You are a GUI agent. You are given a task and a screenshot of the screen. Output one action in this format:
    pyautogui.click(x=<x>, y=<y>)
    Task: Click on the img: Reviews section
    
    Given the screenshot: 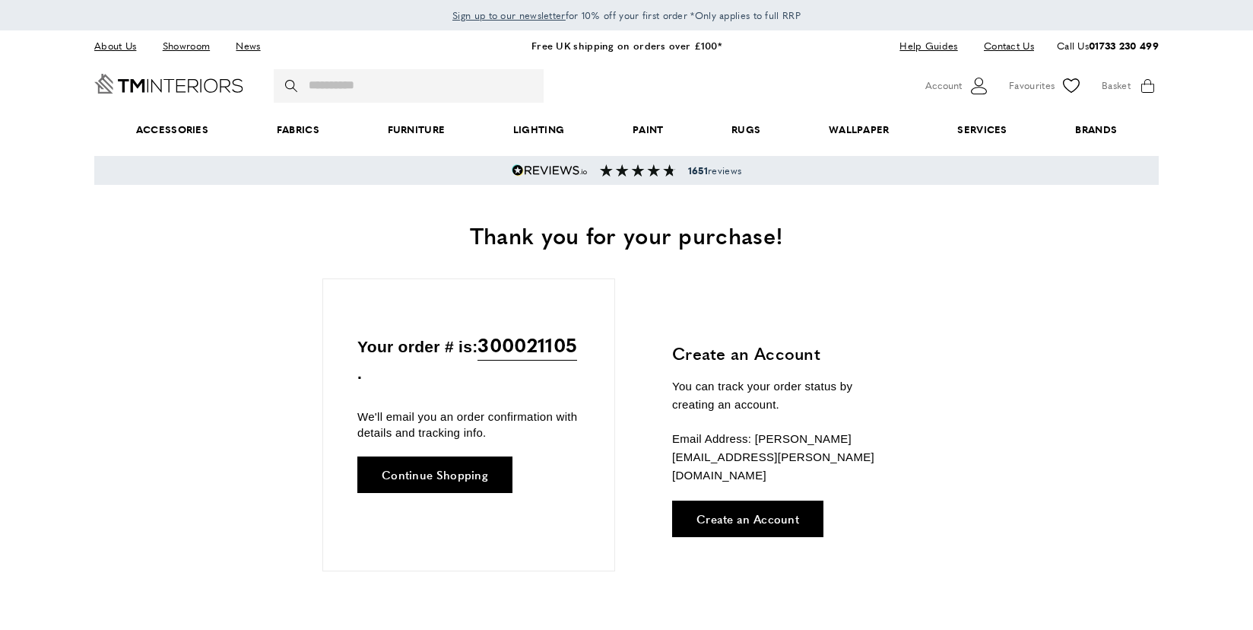 What is the action you would take?
    pyautogui.click(x=638, y=170)
    